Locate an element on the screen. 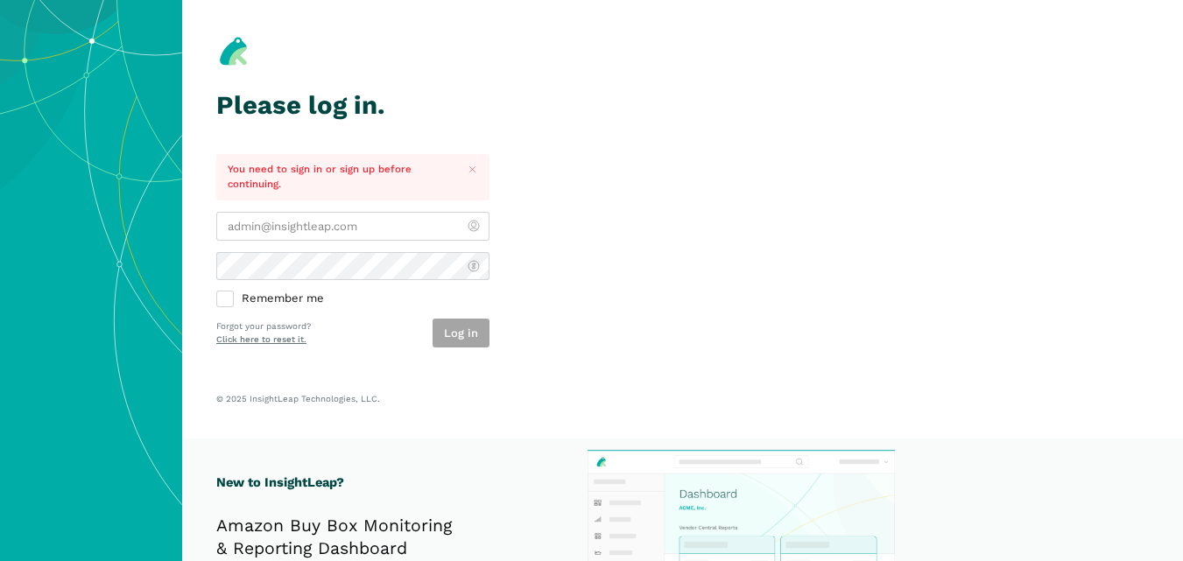 Image resolution: width=1183 pixels, height=561 pixels. a: Click here to reset it. is located at coordinates (261, 339).